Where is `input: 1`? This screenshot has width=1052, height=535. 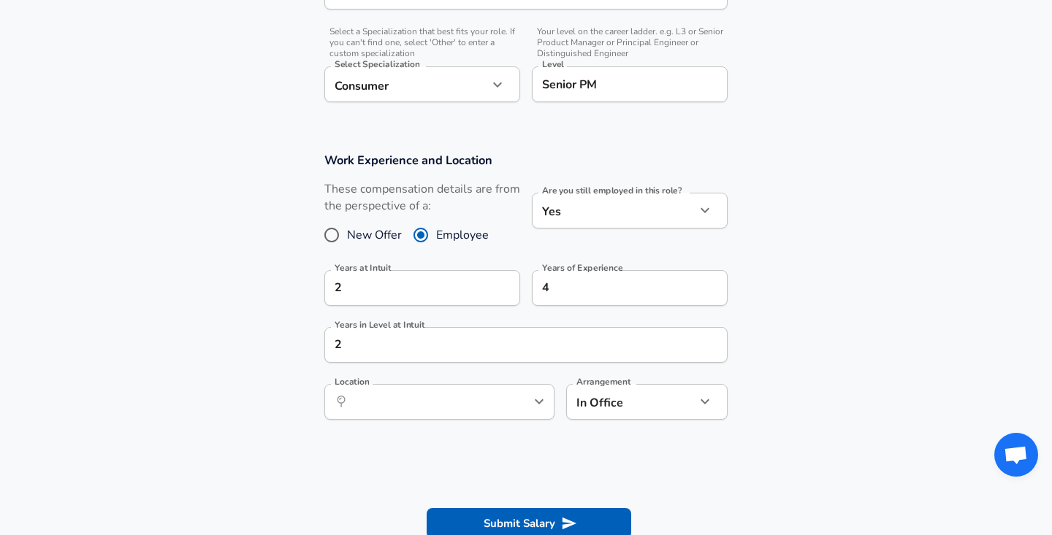
input: 1 is located at coordinates (510, 345).